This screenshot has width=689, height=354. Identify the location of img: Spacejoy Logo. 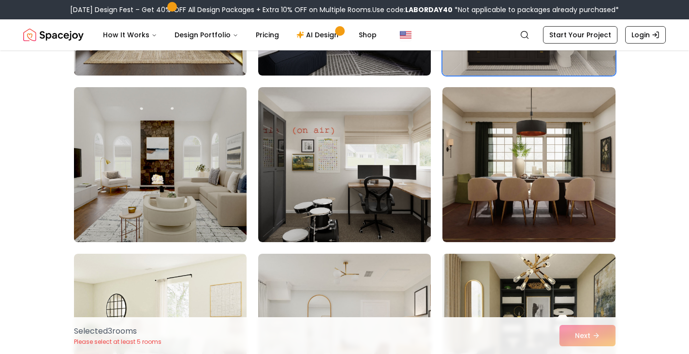
(53, 35).